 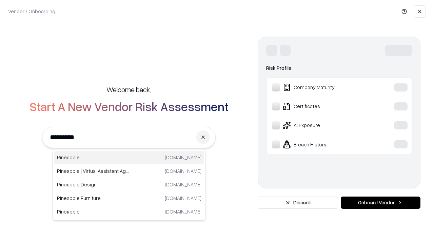 What do you see at coordinates (298, 203) in the screenshot?
I see `button: Discard` at bounding box center [298, 203].